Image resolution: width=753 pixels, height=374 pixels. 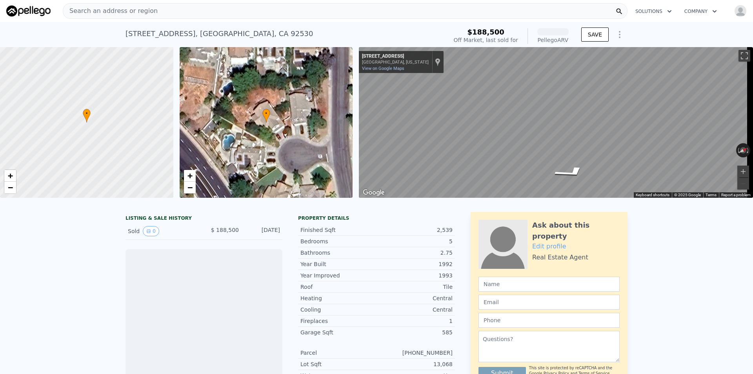 I want to click on div: Roof, so click(x=338, y=287).